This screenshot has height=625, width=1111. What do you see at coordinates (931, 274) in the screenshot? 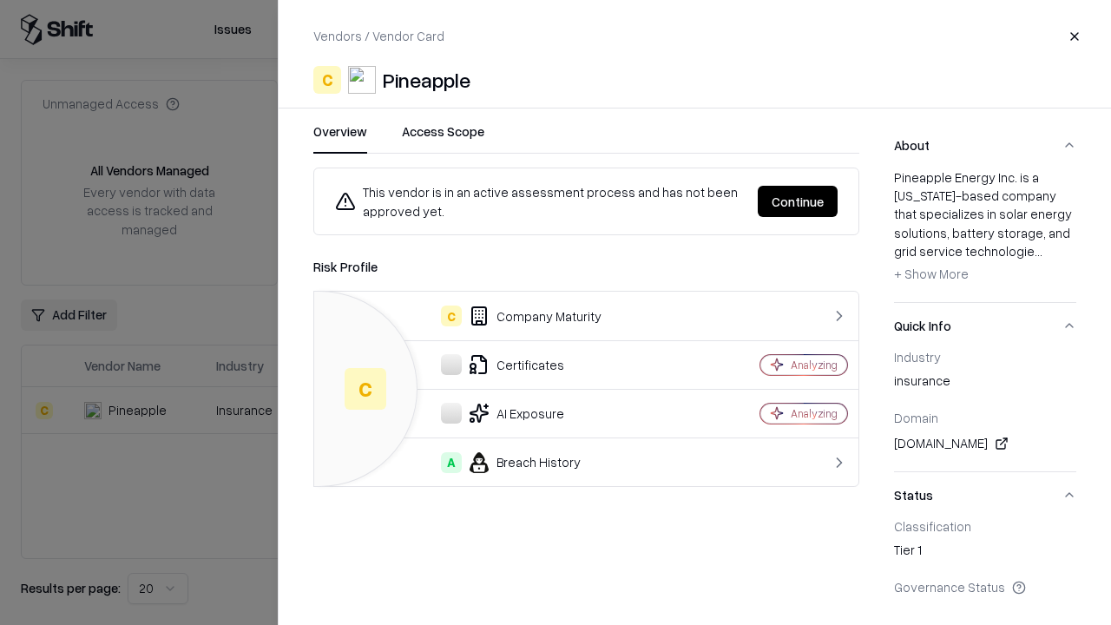
I see `button: + Show More` at bounding box center [931, 274].